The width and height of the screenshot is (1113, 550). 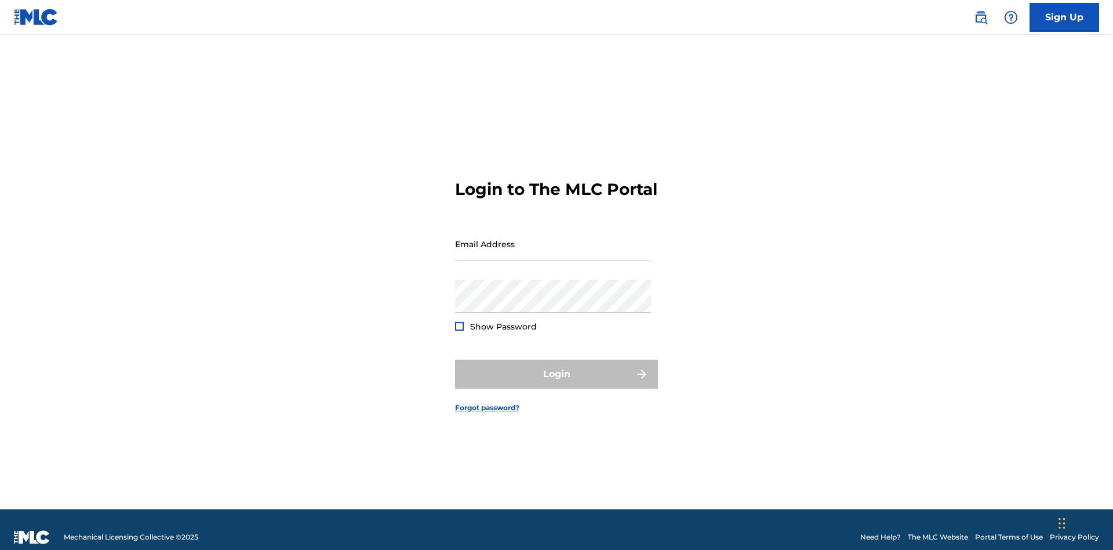 I want to click on a: Public Search, so click(x=981, y=17).